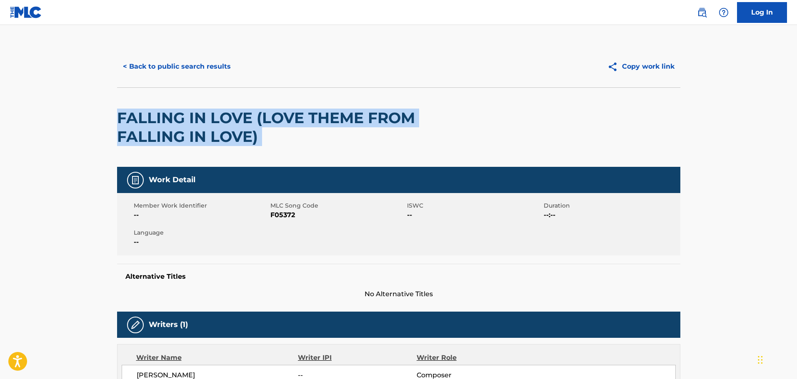  What do you see at coordinates (201, 233) in the screenshot?
I see `span: Language` at bounding box center [201, 233].